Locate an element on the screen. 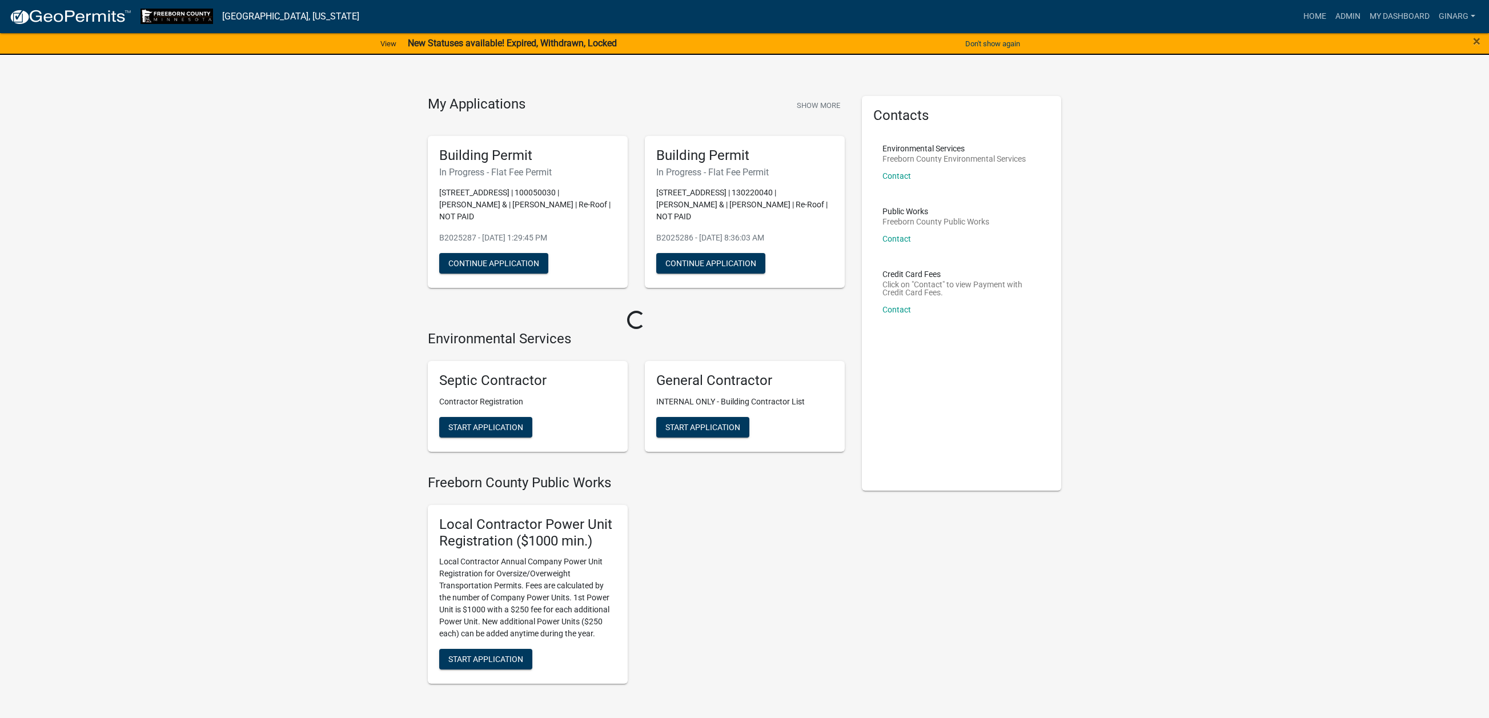 This screenshot has height=718, width=1489. p: Freeborn County Public Works is located at coordinates (936, 222).